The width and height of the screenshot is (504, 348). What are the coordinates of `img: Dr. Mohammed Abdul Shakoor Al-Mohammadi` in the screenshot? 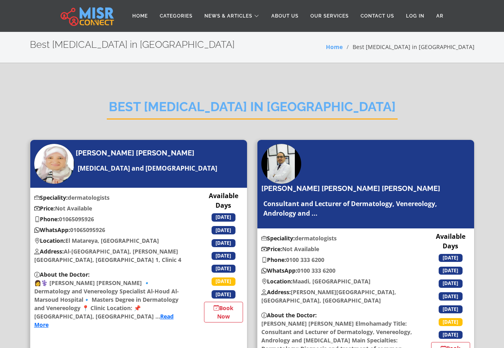 It's located at (281, 164).